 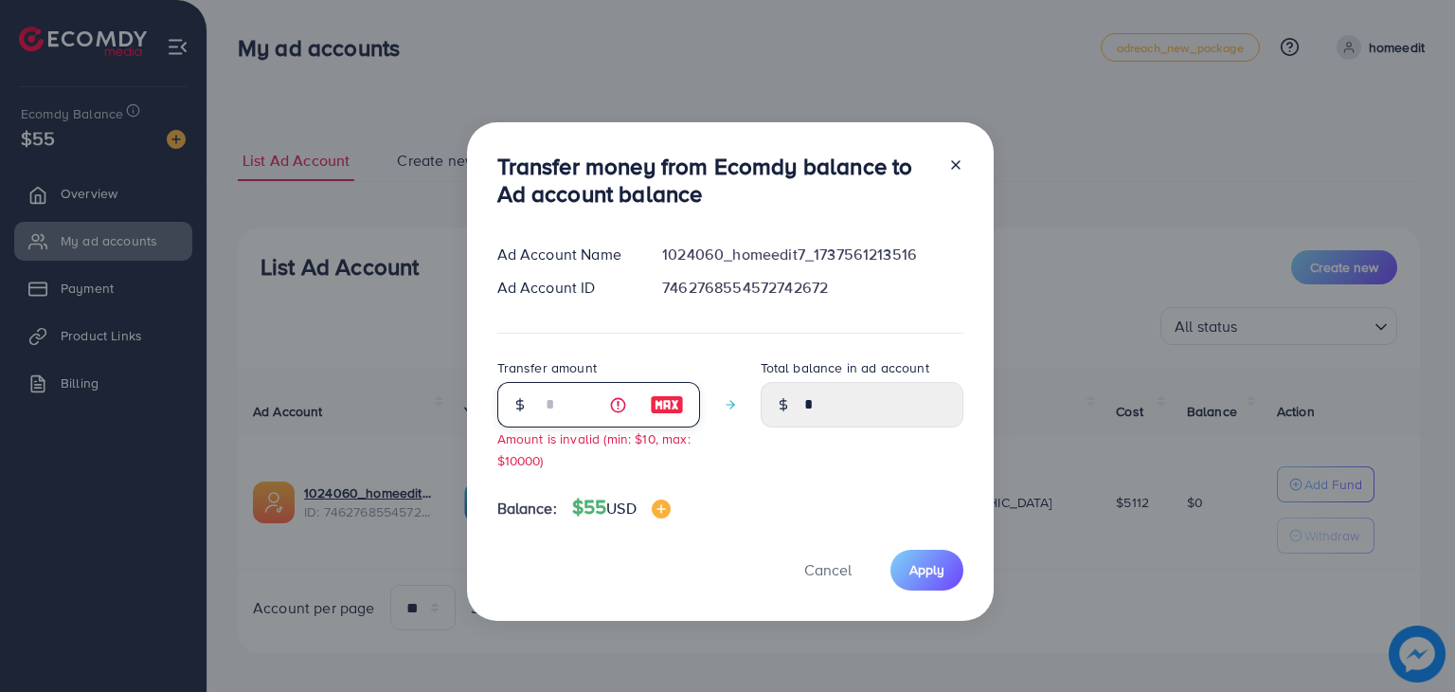 I want to click on span: USD, so click(x=621, y=508).